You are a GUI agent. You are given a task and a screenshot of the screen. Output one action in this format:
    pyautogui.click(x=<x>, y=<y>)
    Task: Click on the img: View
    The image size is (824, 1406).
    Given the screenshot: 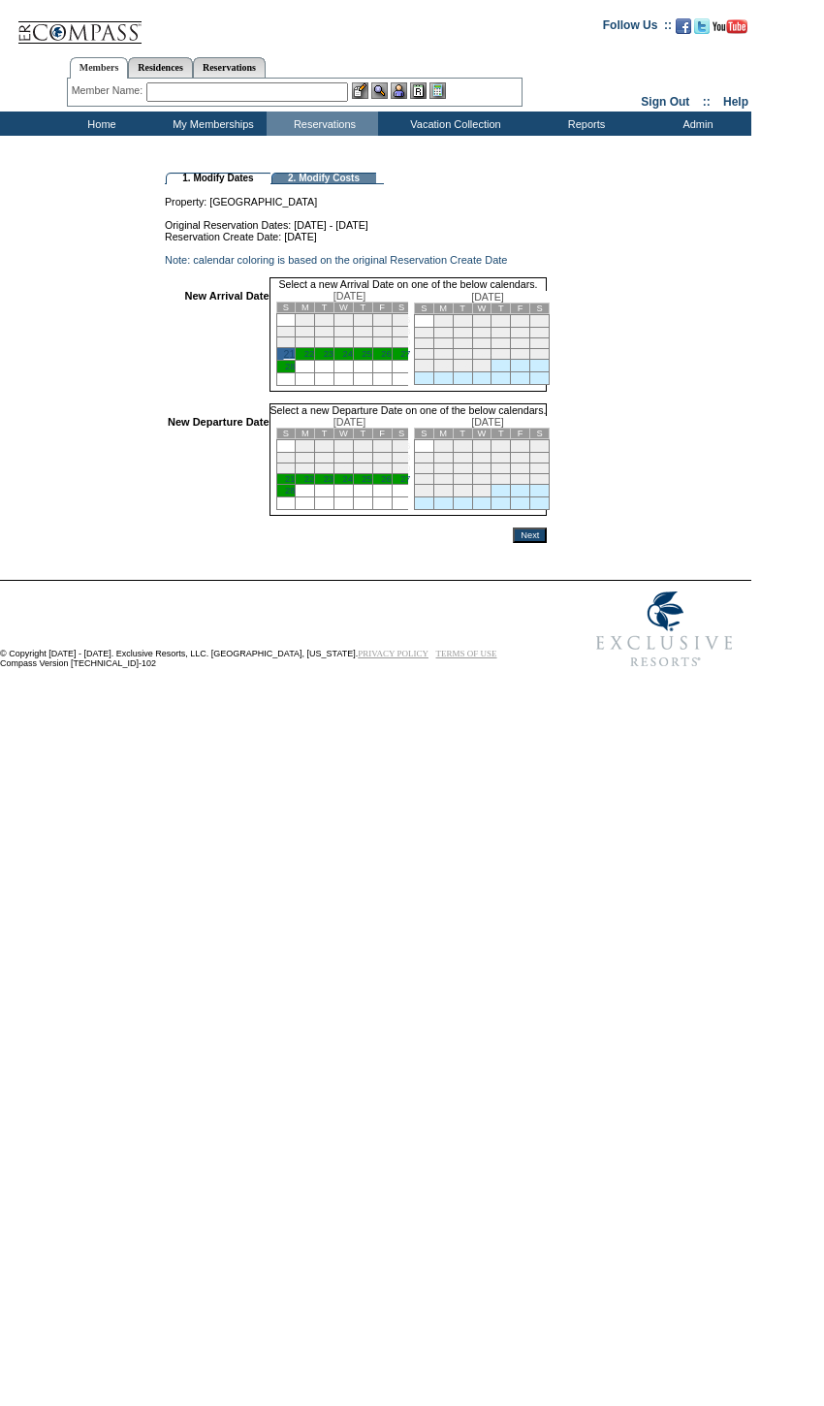 What is the action you would take?
    pyautogui.click(x=379, y=90)
    